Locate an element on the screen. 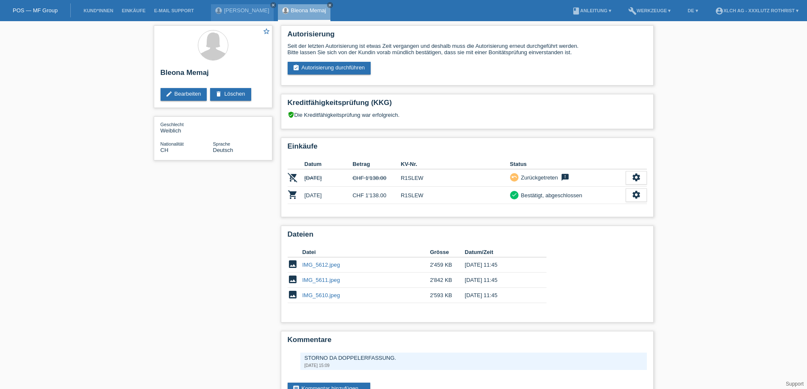  th: Datum is located at coordinates (329, 164).